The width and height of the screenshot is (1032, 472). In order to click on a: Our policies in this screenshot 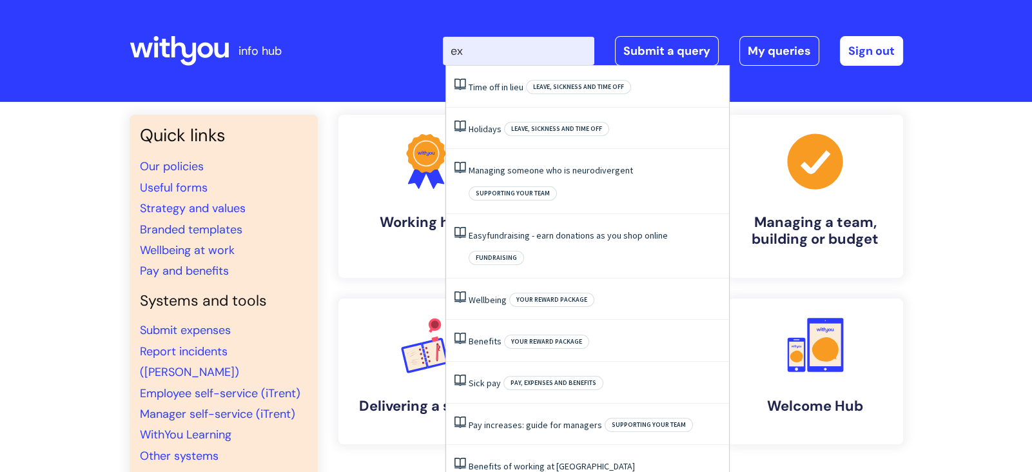, I will do `click(171, 166)`.